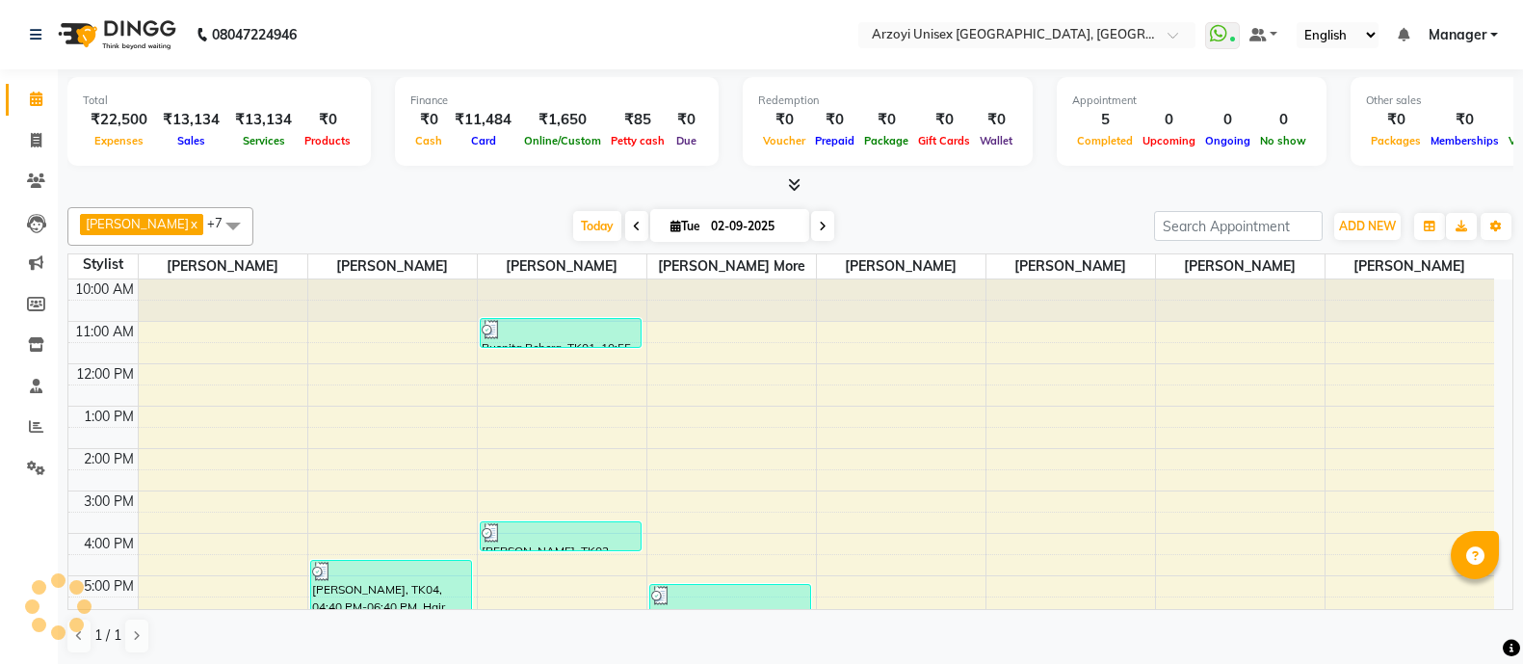 The width and height of the screenshot is (1523, 664). Describe the element at coordinates (193, 224) in the screenshot. I see `a: x` at that location.